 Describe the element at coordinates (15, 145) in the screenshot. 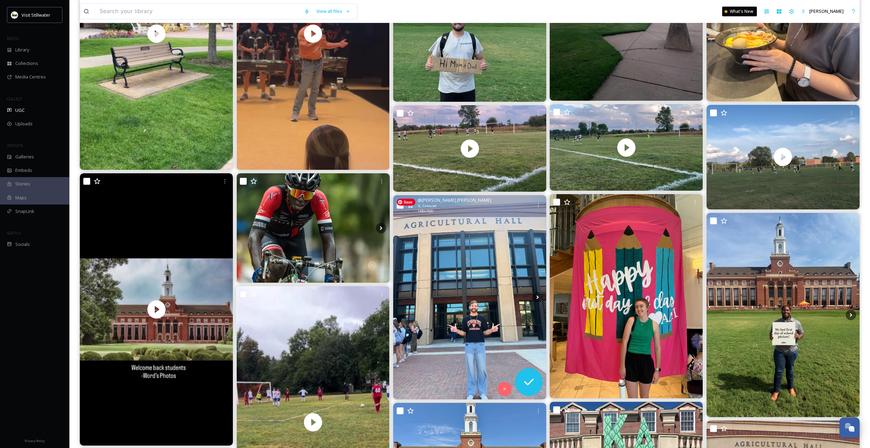

I see `span: WIDGETS` at that location.